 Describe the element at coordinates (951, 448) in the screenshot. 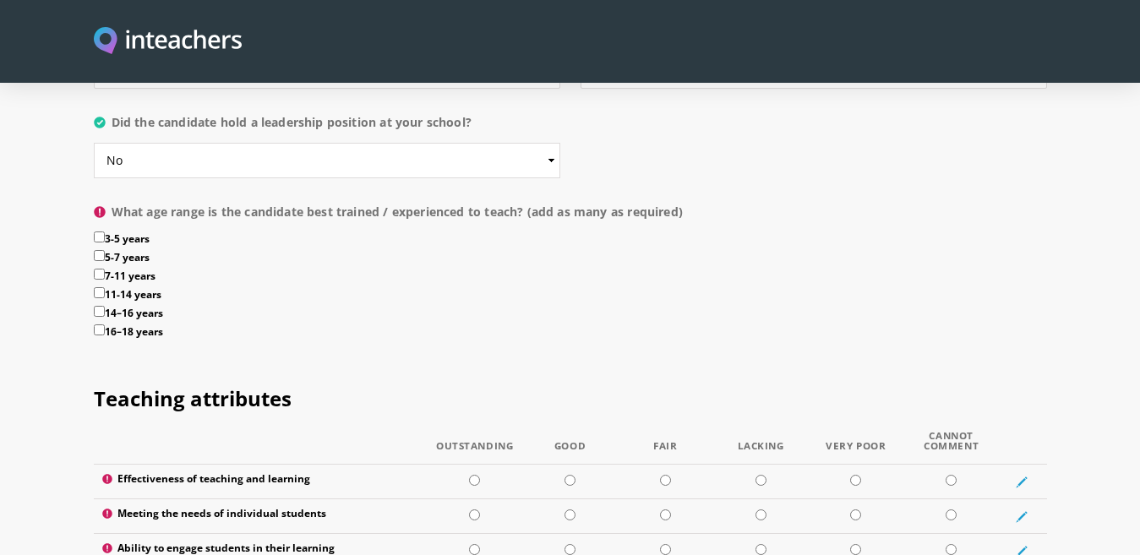

I see `th: Cannot Comment` at that location.